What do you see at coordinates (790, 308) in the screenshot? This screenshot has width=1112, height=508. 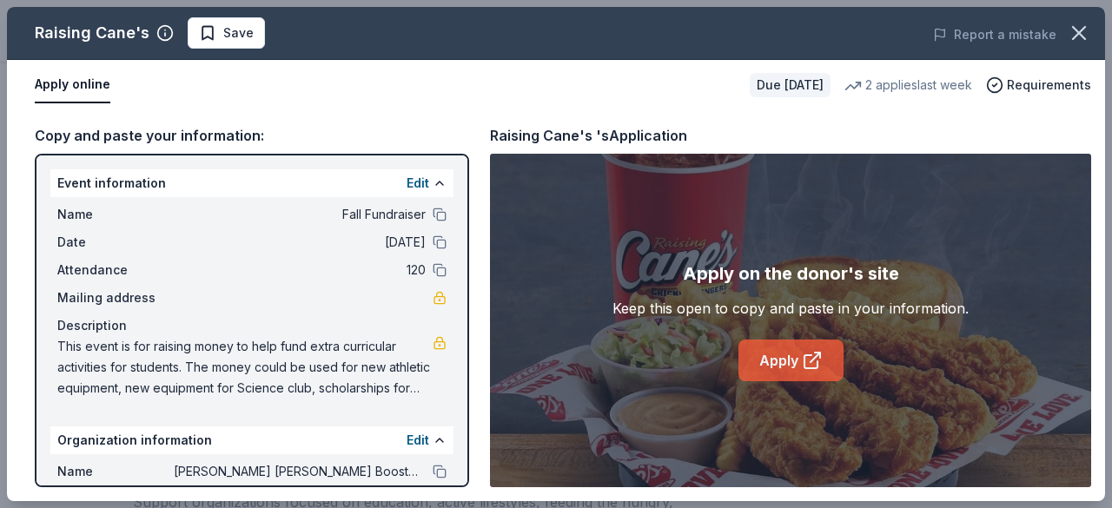 I see `div: Keep this open to copy and paste in your information.` at bounding box center [790, 308].